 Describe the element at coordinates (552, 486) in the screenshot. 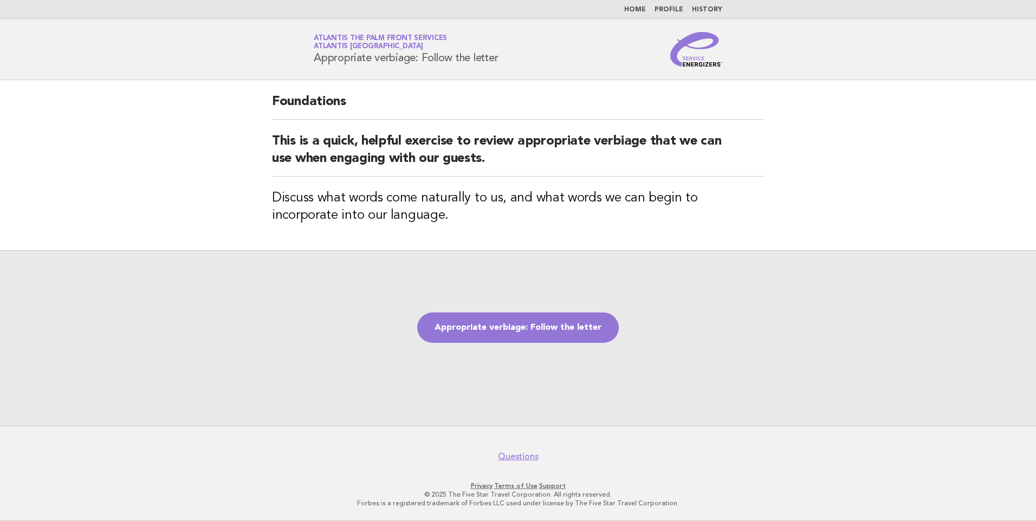

I see `a: Support` at that location.